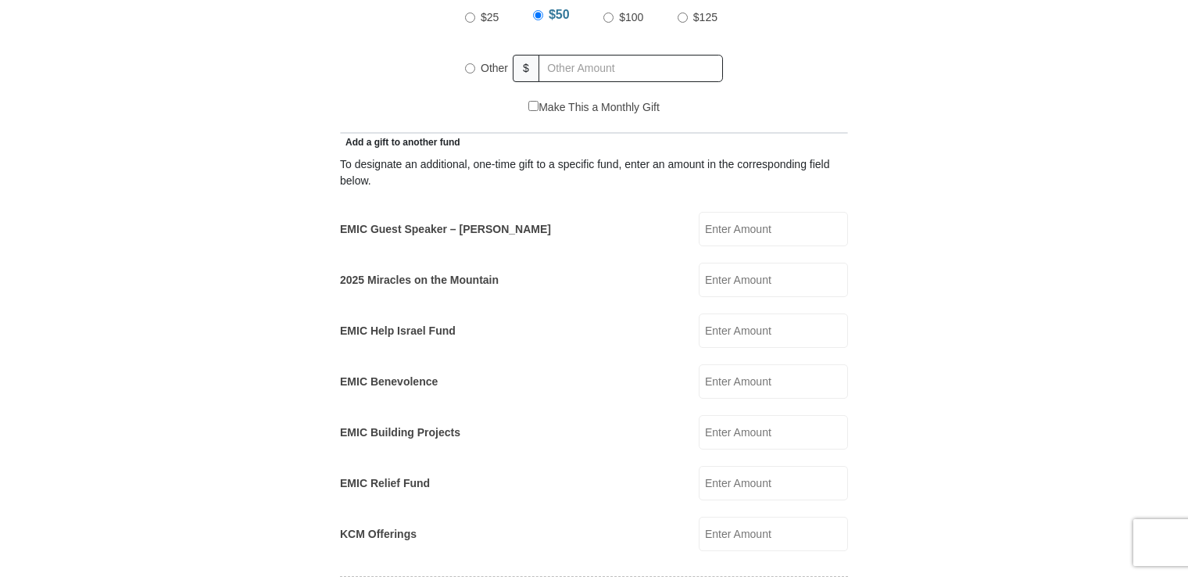 The height and width of the screenshot is (577, 1188). Describe the element at coordinates (400, 432) in the screenshot. I see `label: EMIC Building Projects` at that location.